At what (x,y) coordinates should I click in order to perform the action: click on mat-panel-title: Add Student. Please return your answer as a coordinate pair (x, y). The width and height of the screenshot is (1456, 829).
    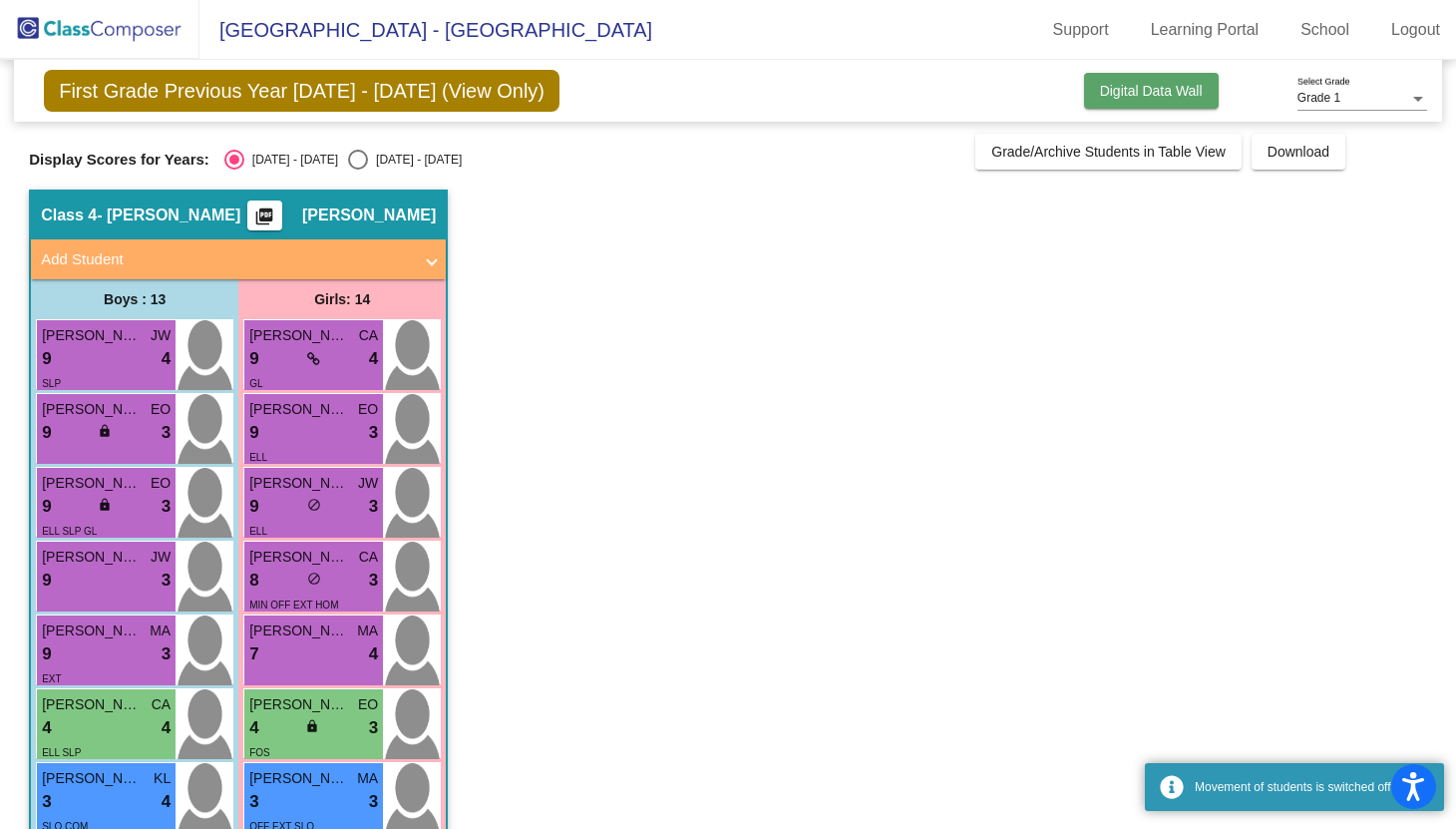
    Looking at the image, I should click on (226, 259).